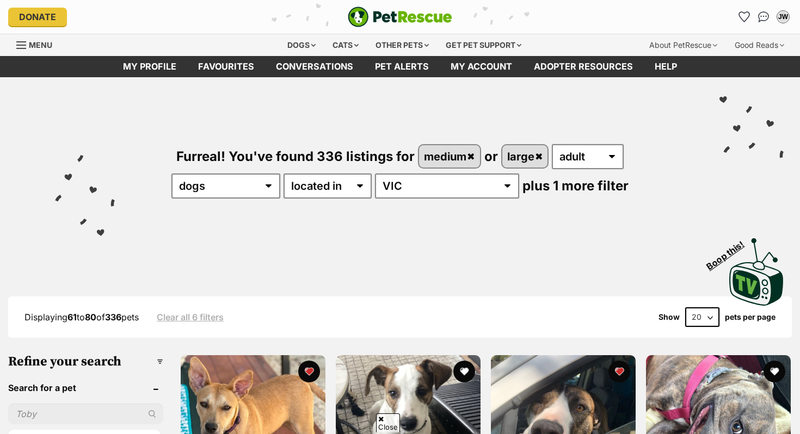 The width and height of the screenshot is (800, 434). What do you see at coordinates (82, 317) in the screenshot?
I see `span: Displaying to of pets` at bounding box center [82, 317].